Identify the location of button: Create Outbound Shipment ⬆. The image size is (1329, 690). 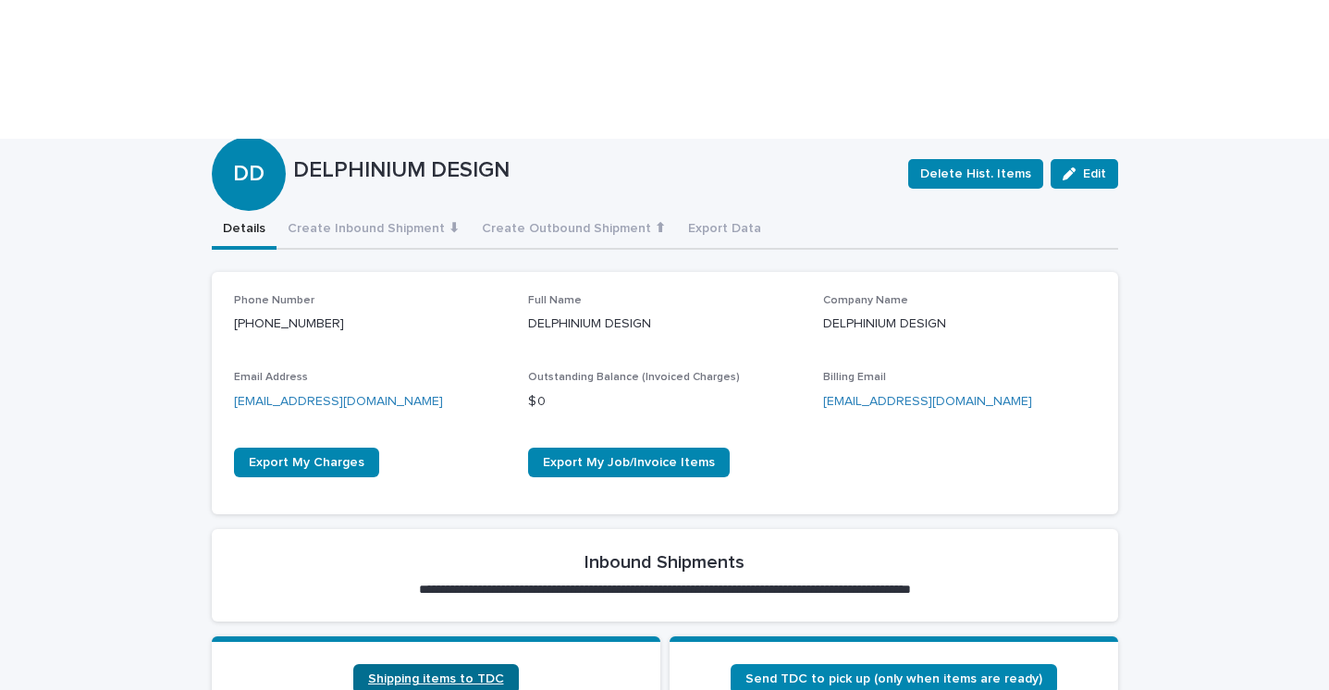
(573, 230).